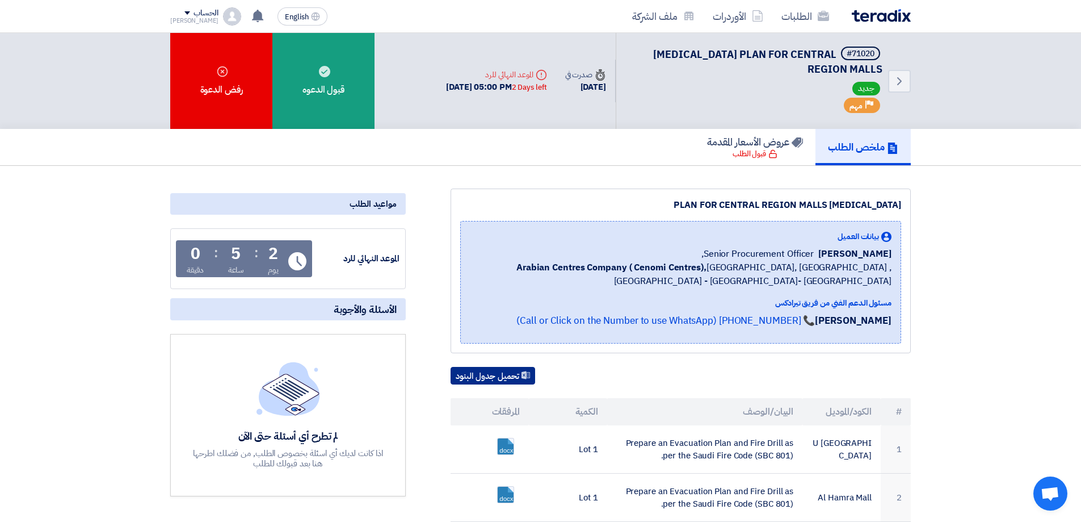  I want to click on span: Senior Procurement Officer,, so click(758, 254).